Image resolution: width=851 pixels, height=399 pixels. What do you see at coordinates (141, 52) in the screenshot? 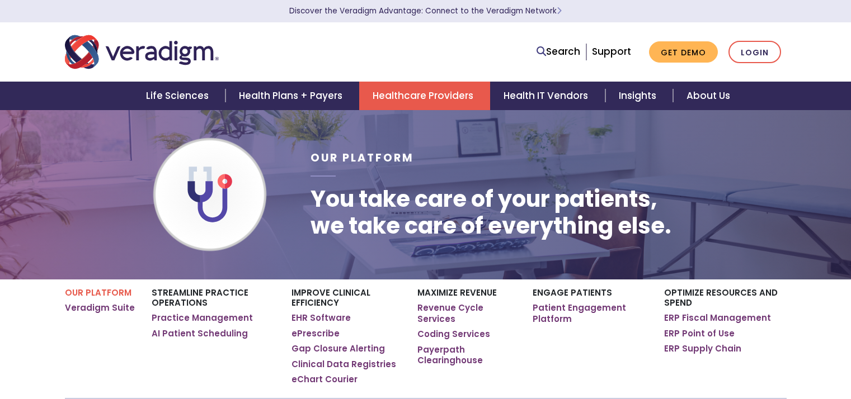
I see `img: Veradigm logo` at bounding box center [141, 52].